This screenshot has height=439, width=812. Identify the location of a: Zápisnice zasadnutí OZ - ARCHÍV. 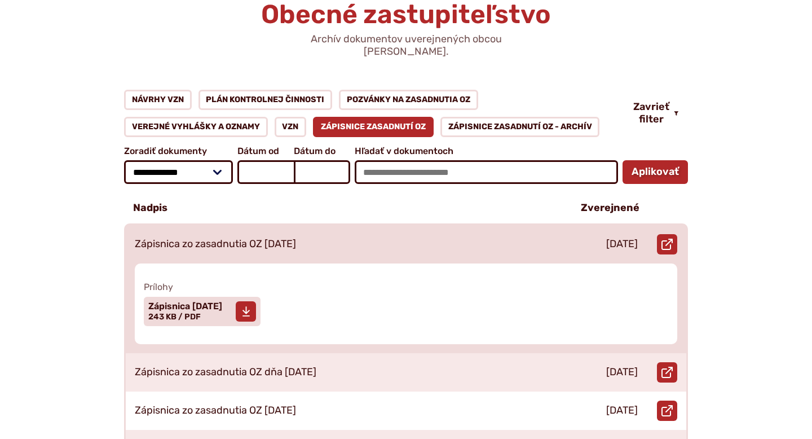
(520, 127).